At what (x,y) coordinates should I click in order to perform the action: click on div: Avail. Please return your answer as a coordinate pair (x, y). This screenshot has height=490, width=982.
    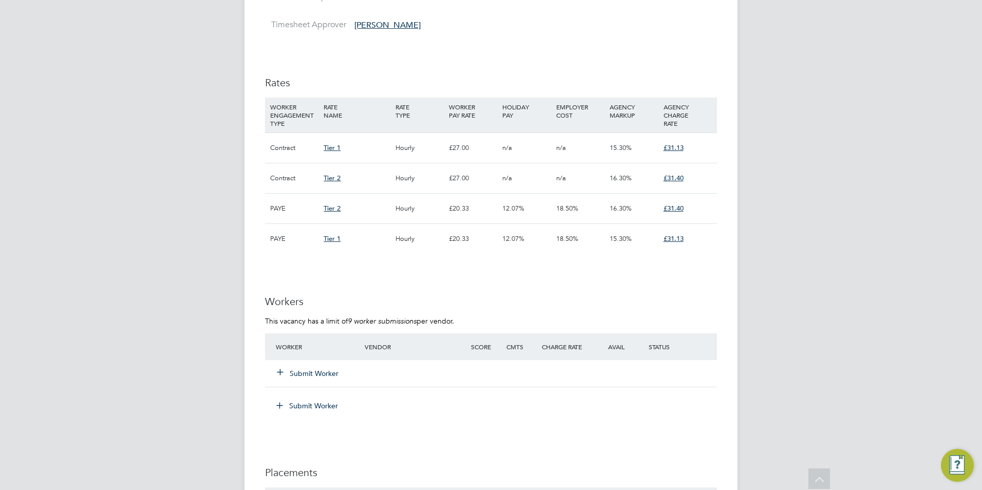
    Looking at the image, I should click on (620, 347).